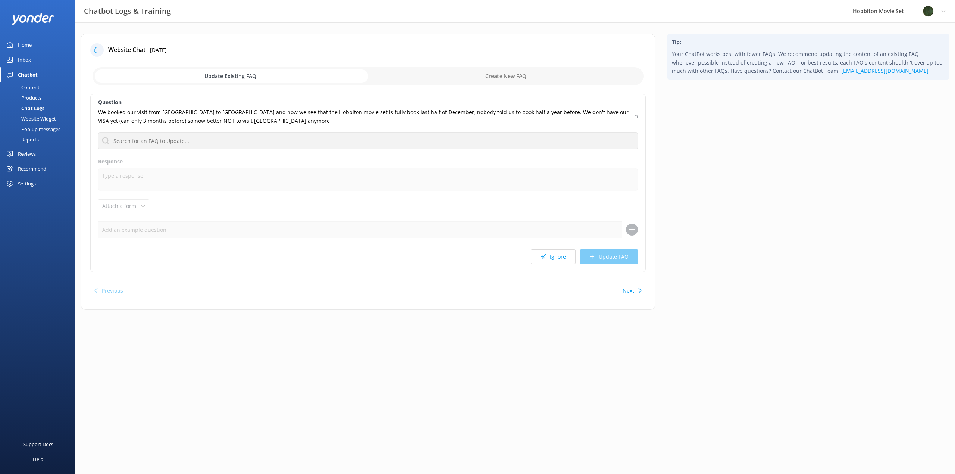 This screenshot has width=955, height=474. Describe the element at coordinates (22, 140) in the screenshot. I see `div: Reports` at that location.